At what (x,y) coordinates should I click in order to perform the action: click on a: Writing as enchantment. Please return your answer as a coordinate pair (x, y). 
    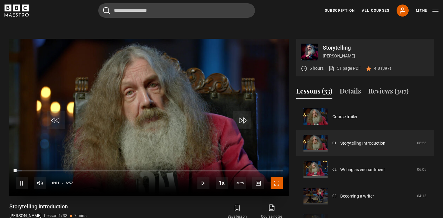
    Looking at the image, I should click on (362, 170).